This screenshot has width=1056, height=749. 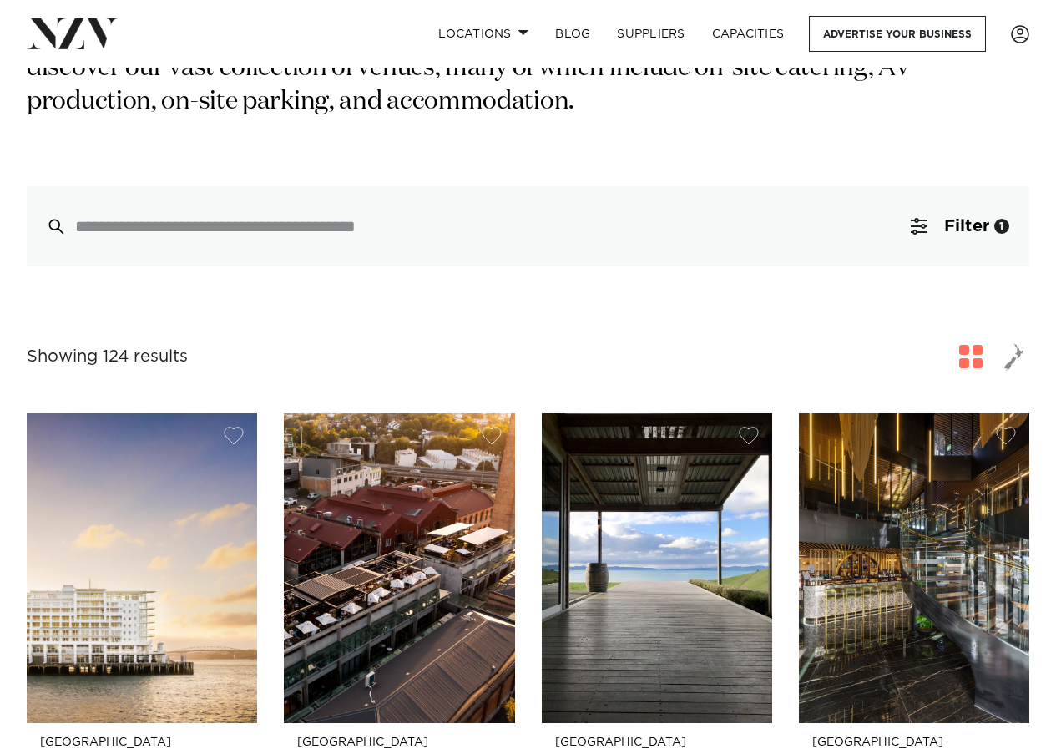 I want to click on img: Aerial view of Darling on Drake, so click(x=399, y=568).